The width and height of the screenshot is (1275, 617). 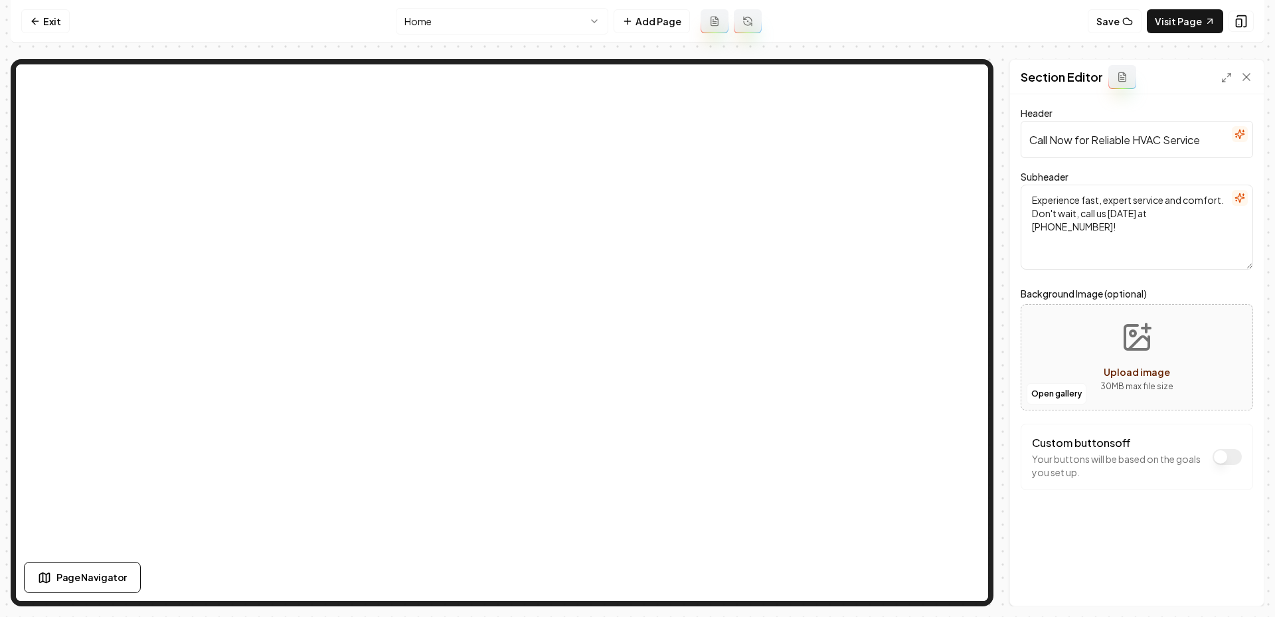 What do you see at coordinates (1136, 293) in the screenshot?
I see `label: Background Image (optional)` at bounding box center [1136, 293].